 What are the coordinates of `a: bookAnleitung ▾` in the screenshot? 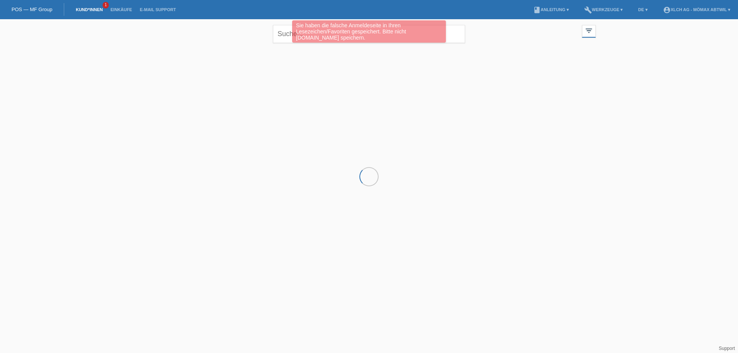 It's located at (551, 10).